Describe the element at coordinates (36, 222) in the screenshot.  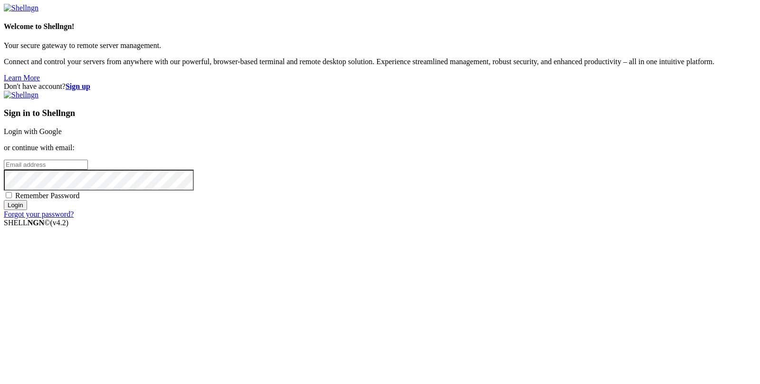
I see `b: NGN` at that location.